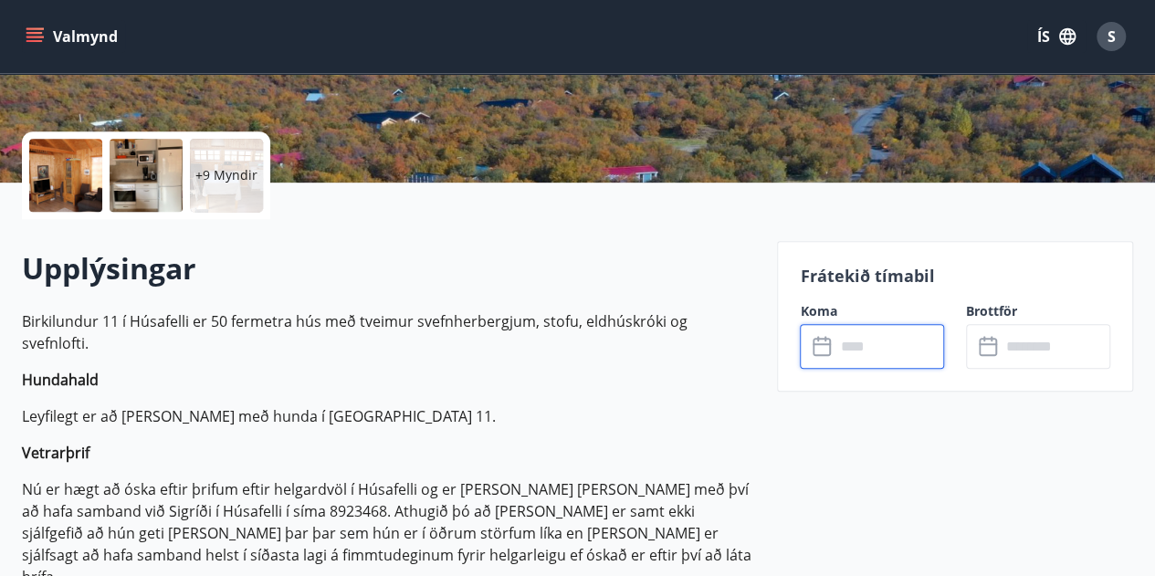 This screenshot has width=1155, height=576. I want to click on label: Brottför, so click(1038, 311).